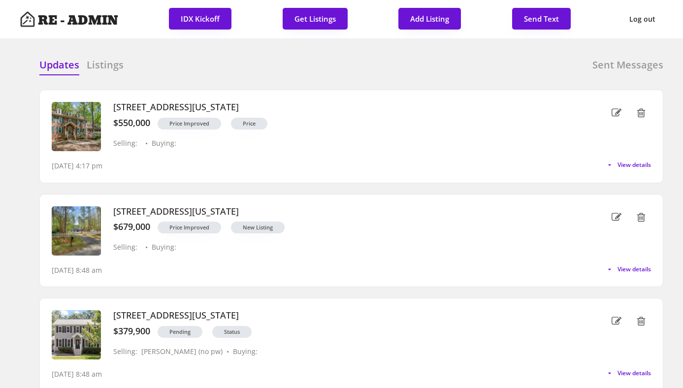 This screenshot has height=388, width=683. Describe the element at coordinates (249, 124) in the screenshot. I see `button: Price` at that location.